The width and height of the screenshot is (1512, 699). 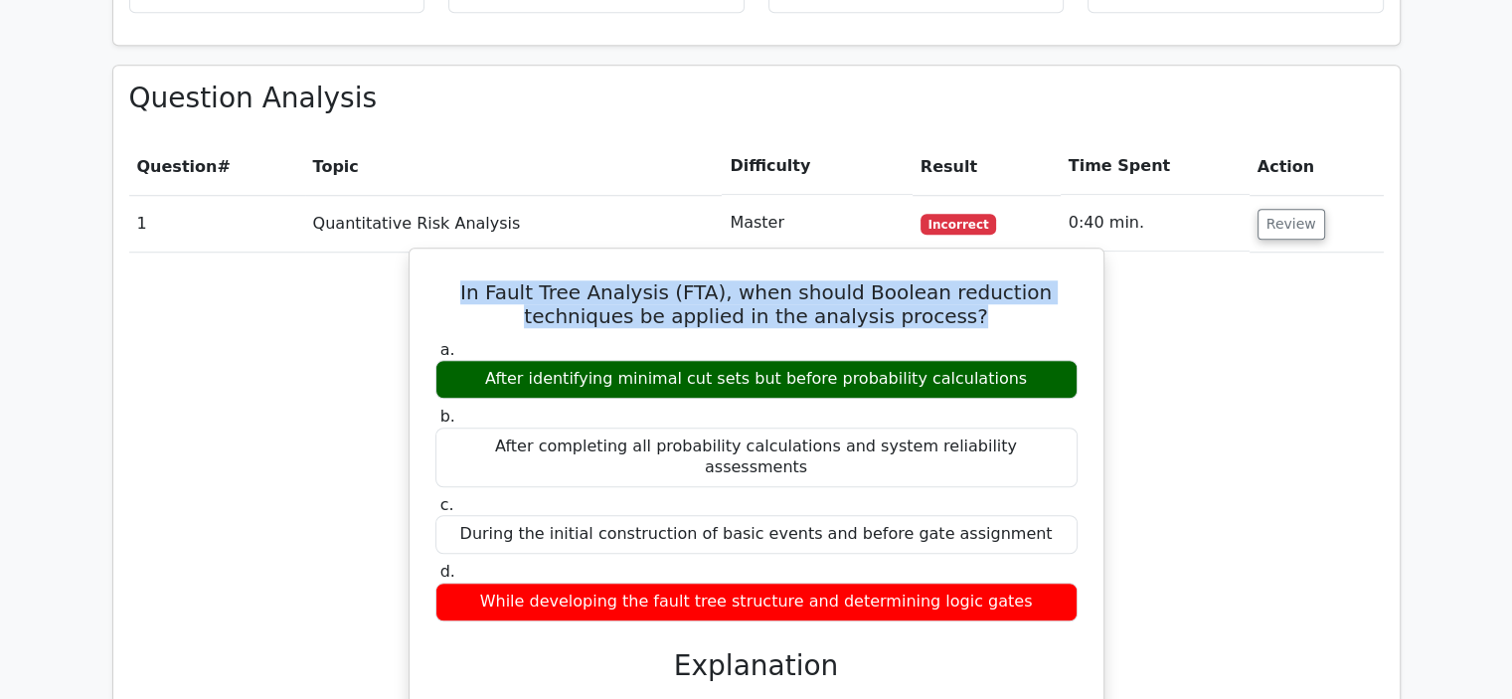 I want to click on span: Incorrect, so click(x=958, y=224).